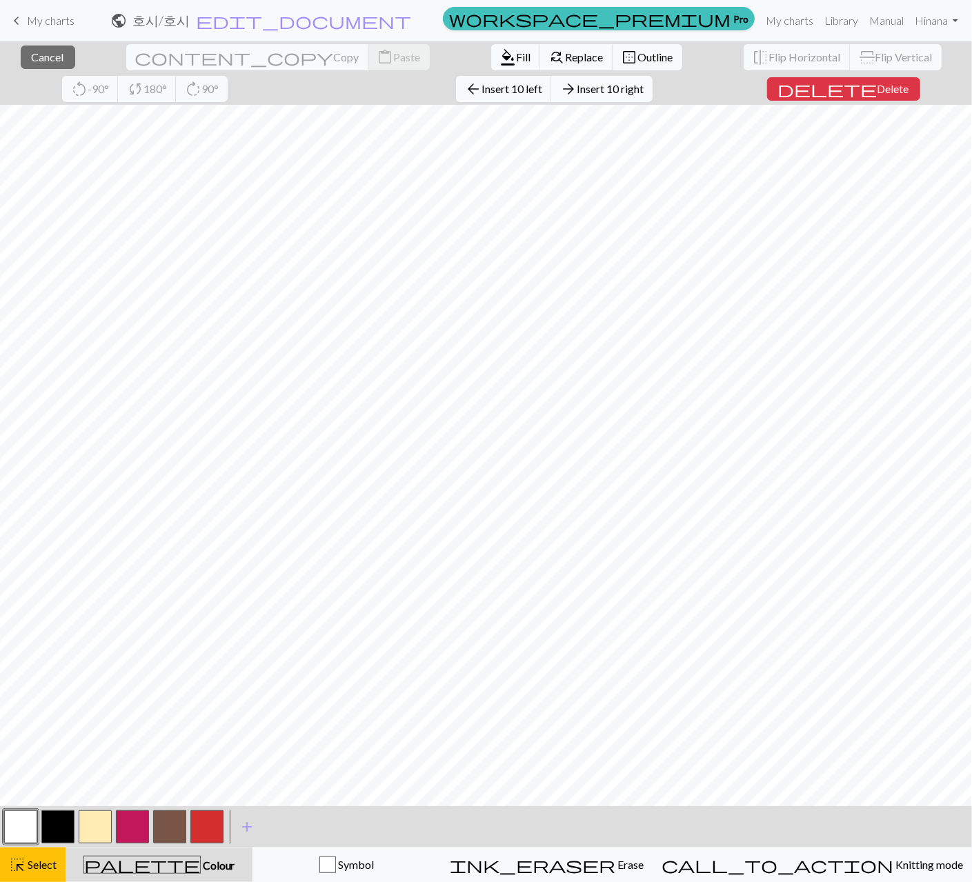  Describe the element at coordinates (512, 88) in the screenshot. I see `span: Insert 10 left` at that location.